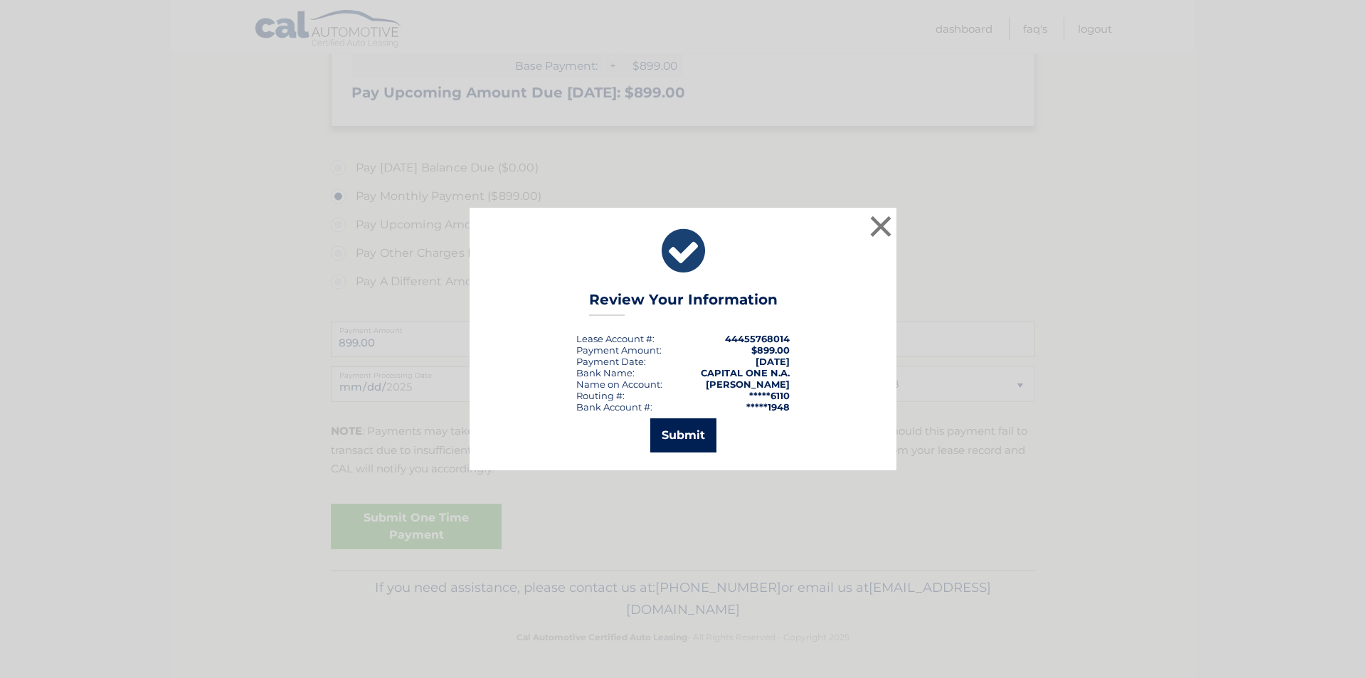  I want to click on div: Bank Name:, so click(605, 373).